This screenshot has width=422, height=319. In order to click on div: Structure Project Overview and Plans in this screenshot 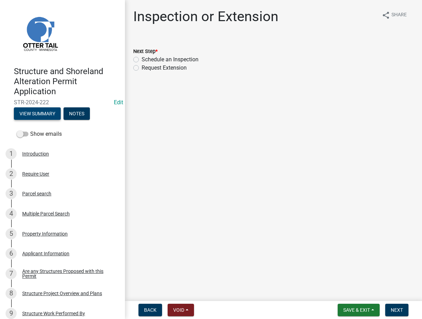, I will do `click(62, 294)`.